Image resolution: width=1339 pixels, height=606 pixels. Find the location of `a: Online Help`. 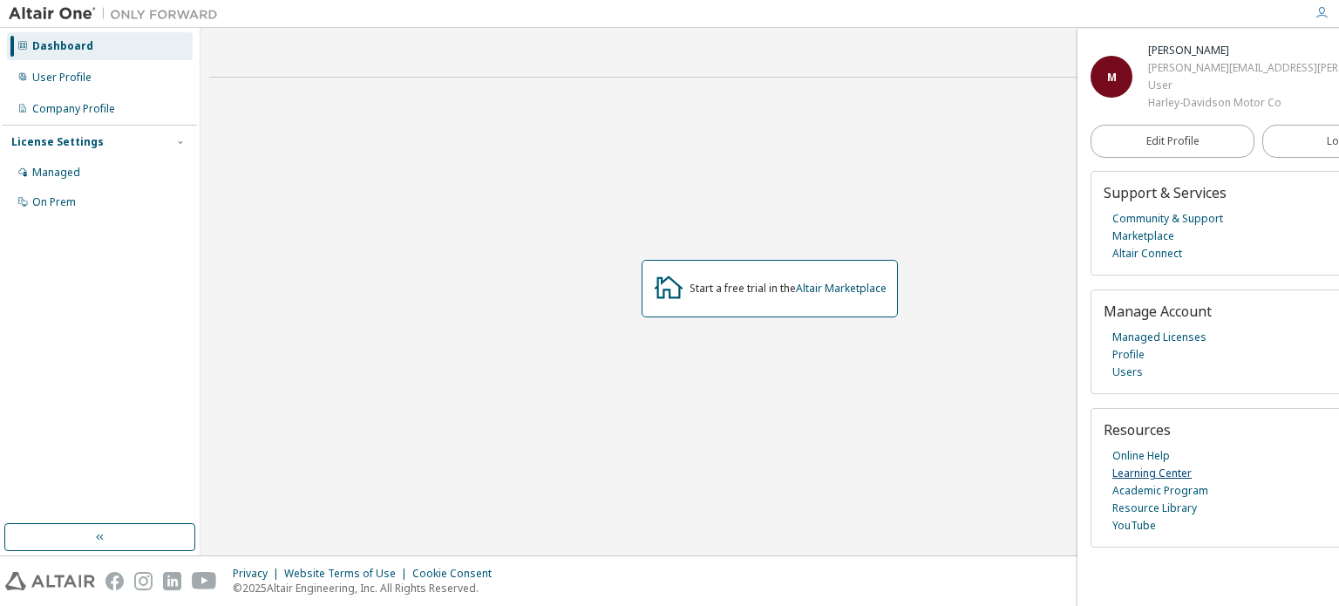

a: Online Help is located at coordinates (1141, 456).